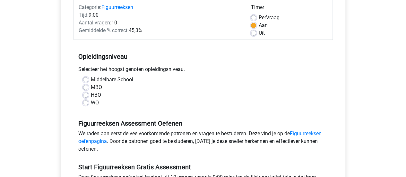  I want to click on label: MBO, so click(96, 87).